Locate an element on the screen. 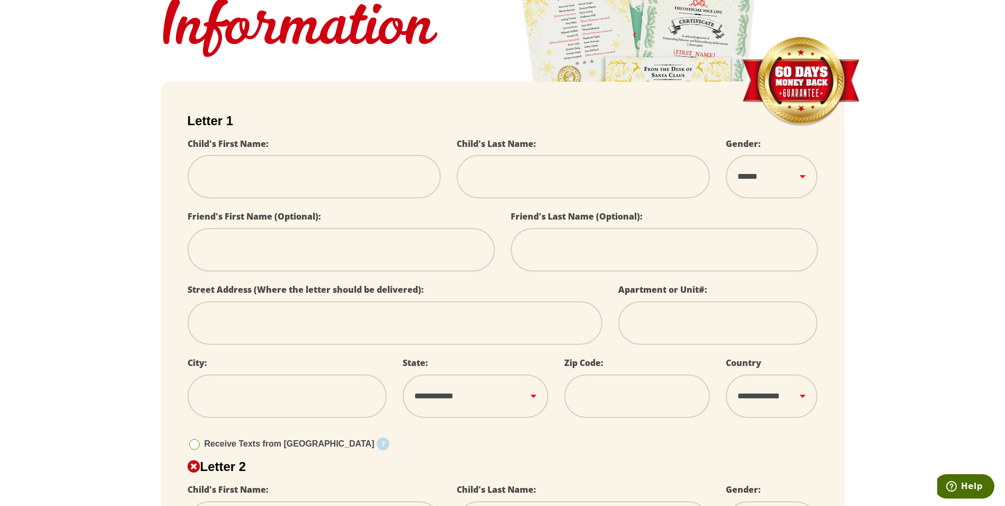 This screenshot has width=1005, height=506. label: Country is located at coordinates (743, 362).